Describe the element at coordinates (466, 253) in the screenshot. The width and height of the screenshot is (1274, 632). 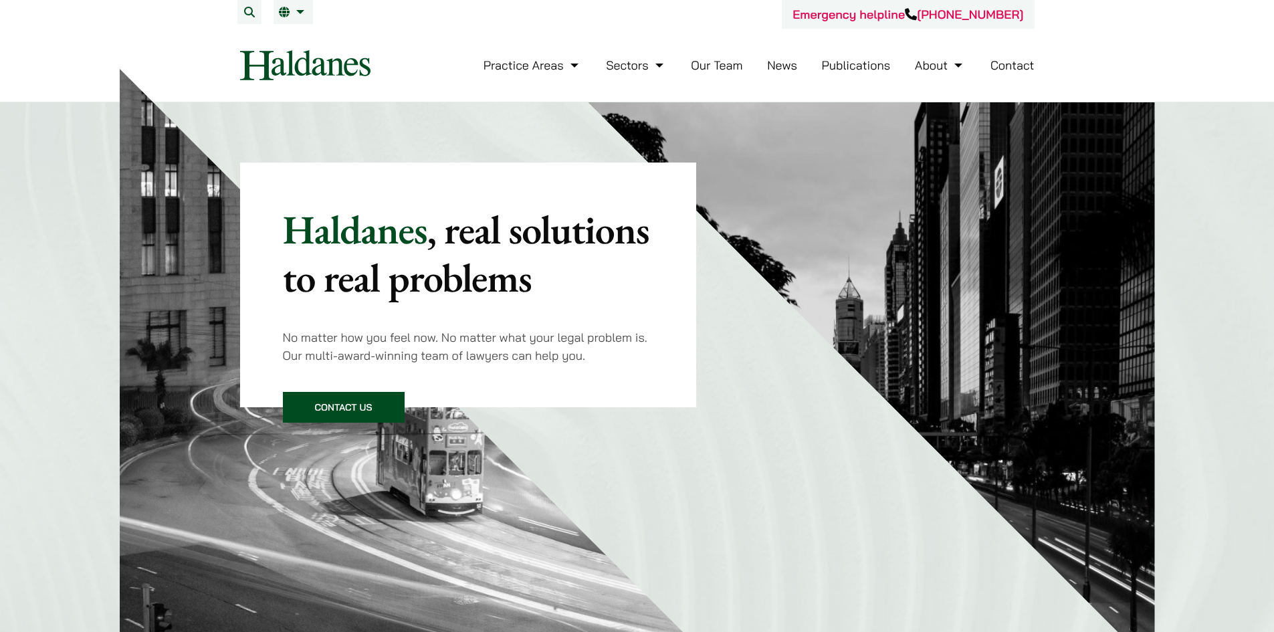
I see `mark: , real solutions to real problems` at that location.